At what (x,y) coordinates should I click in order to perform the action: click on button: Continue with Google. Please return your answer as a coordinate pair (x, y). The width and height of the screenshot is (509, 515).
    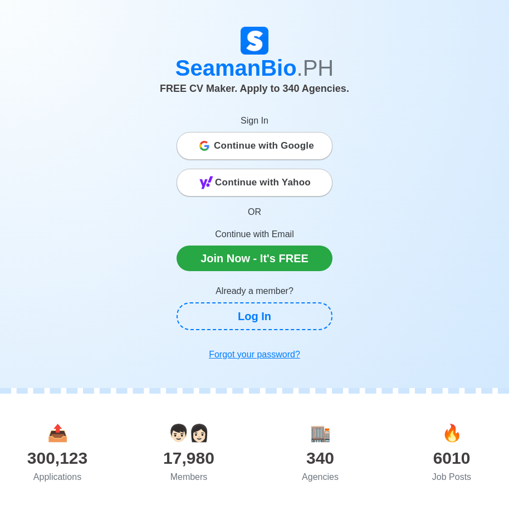
    Looking at the image, I should click on (254, 146).